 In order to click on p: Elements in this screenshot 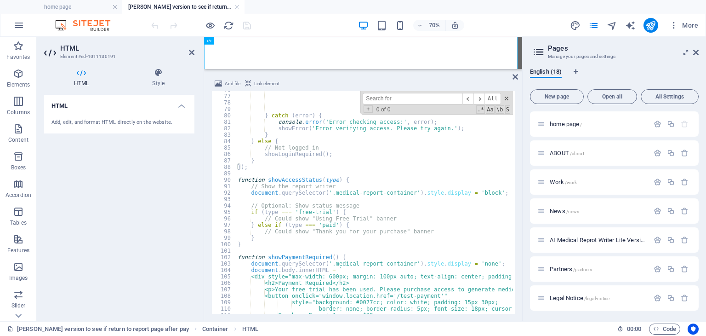, I will do `click(18, 85)`.